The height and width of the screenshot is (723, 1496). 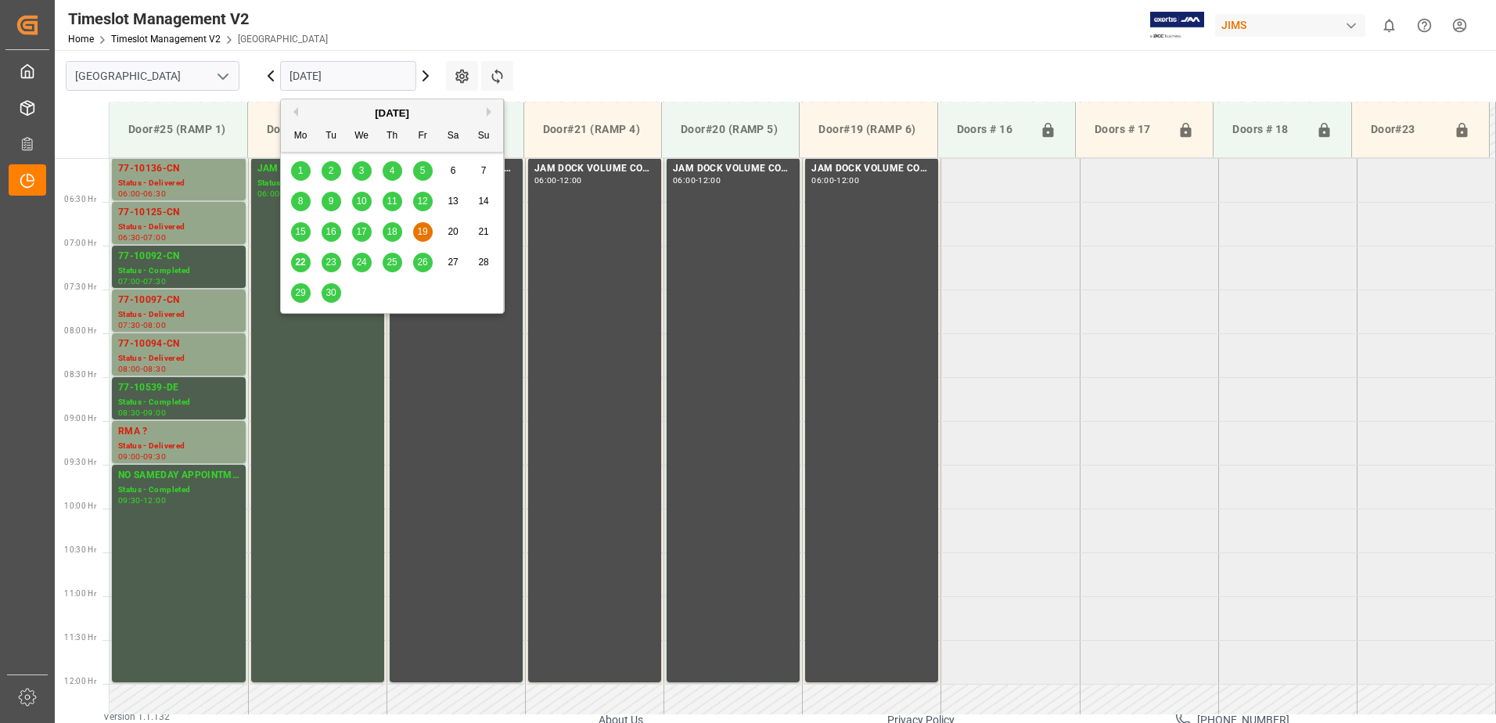 I want to click on span: 16, so click(x=330, y=232).